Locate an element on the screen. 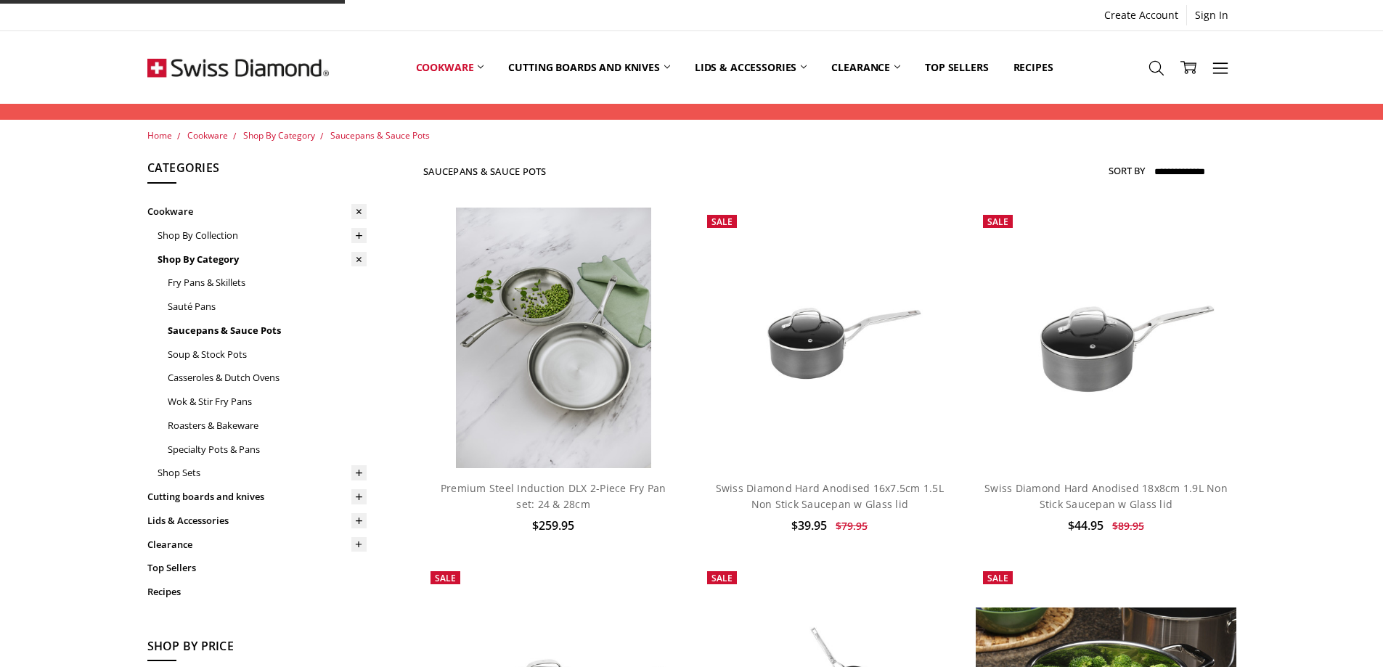 The width and height of the screenshot is (1383, 667). h5: Shop By Price is located at coordinates (257, 650).